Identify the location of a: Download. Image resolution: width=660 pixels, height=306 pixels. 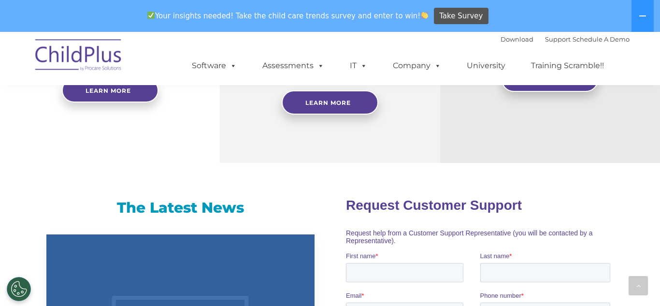
(517, 39).